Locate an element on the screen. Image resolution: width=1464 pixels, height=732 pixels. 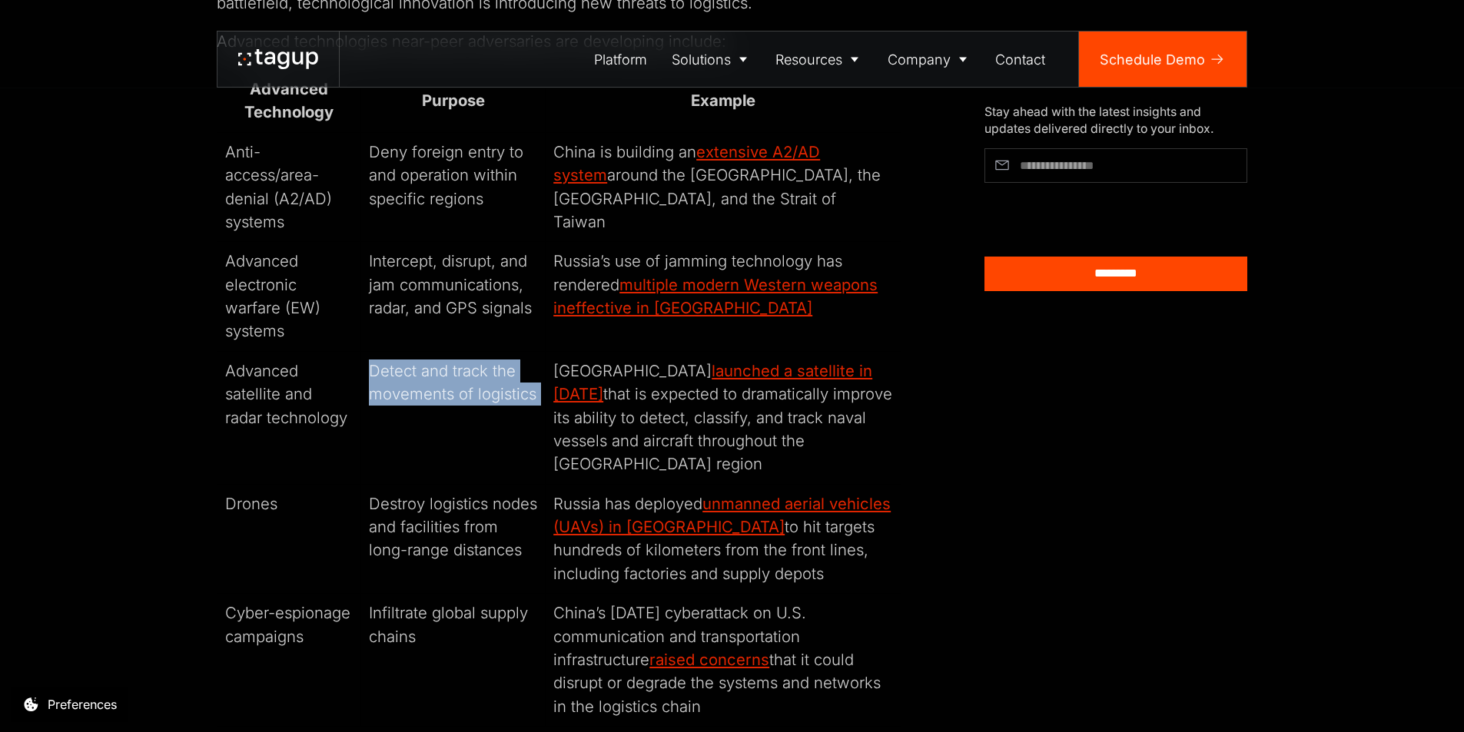
div: Platform is located at coordinates (620, 59).